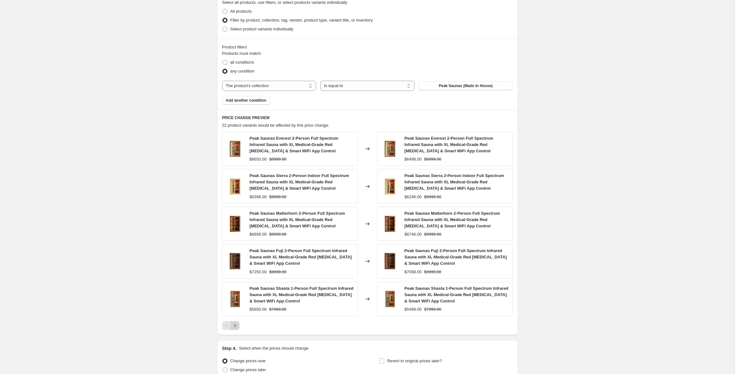 The width and height of the screenshot is (735, 374). Describe the element at coordinates (242, 71) in the screenshot. I see `span: any condition` at that location.